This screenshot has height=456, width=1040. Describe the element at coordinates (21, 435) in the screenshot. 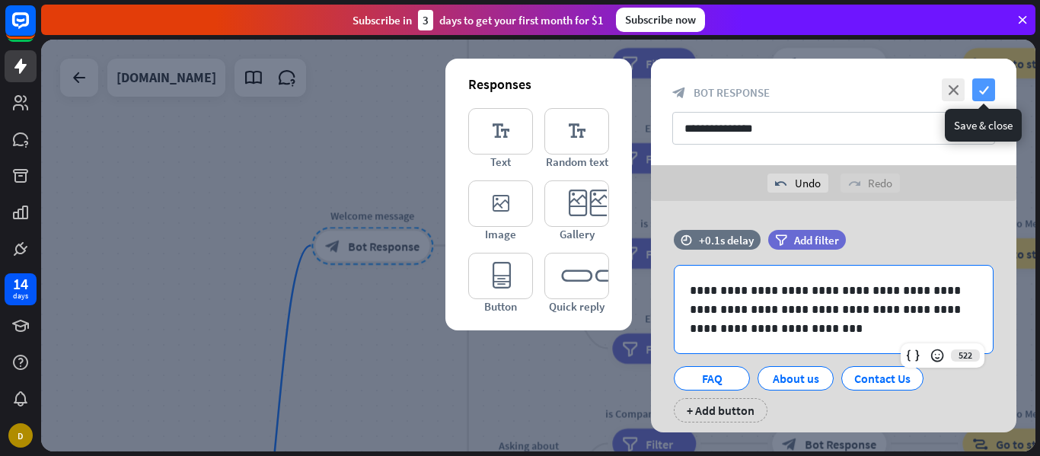

I see `div: D` at that location.